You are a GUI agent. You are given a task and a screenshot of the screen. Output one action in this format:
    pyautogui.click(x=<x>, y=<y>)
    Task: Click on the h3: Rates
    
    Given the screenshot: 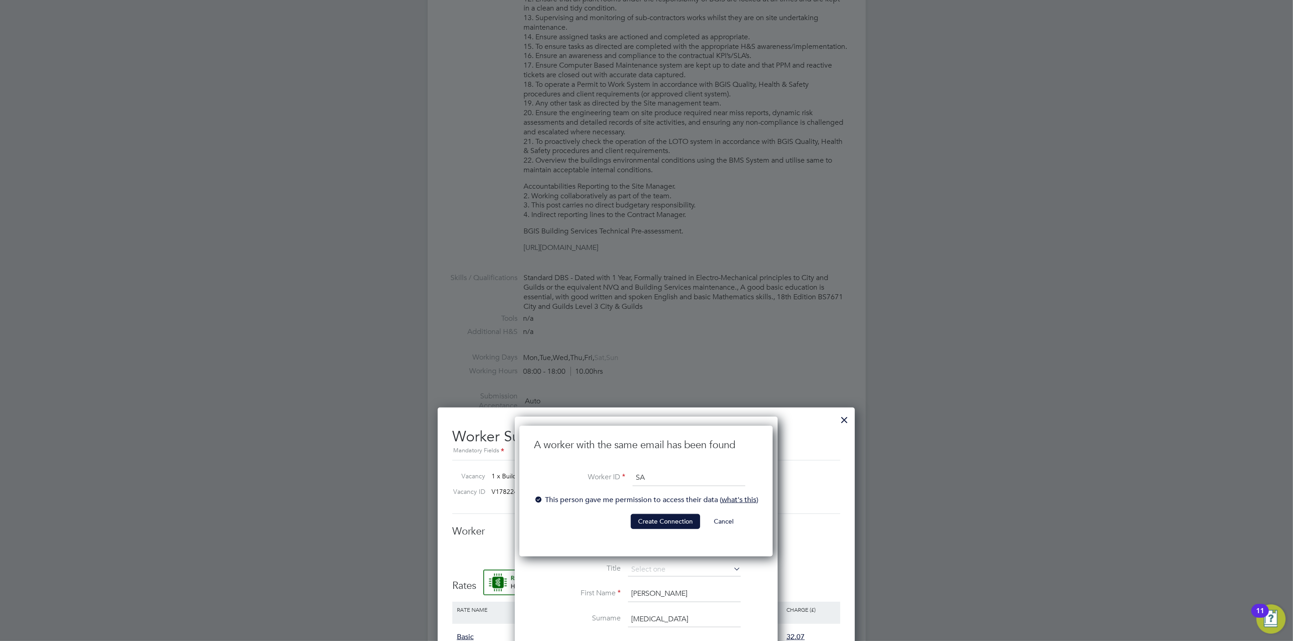 What is the action you would take?
    pyautogui.click(x=646, y=581)
    